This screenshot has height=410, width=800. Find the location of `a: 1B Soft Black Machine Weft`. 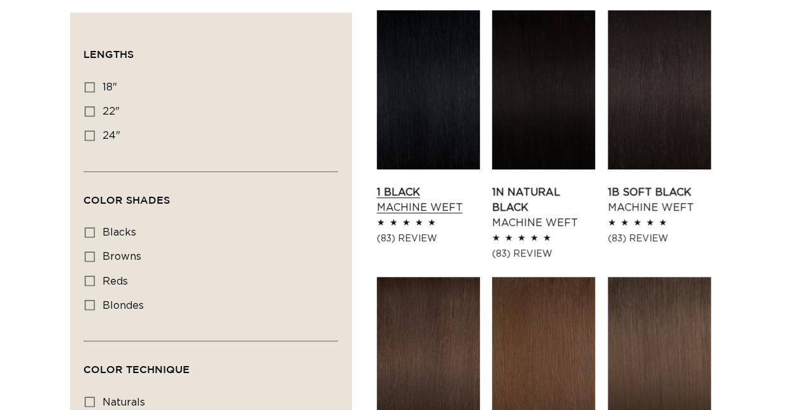

a: 1B Soft Black Machine Weft is located at coordinates (659, 200).